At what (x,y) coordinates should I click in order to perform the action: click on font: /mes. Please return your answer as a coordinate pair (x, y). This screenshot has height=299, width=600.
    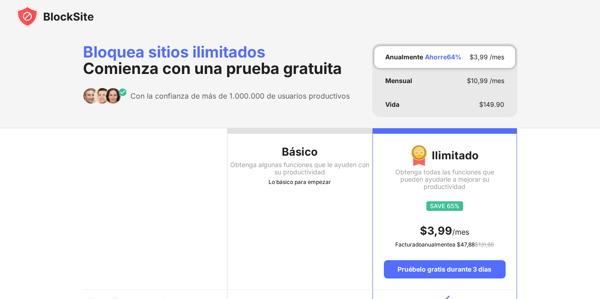
    Looking at the image, I should click on (460, 232).